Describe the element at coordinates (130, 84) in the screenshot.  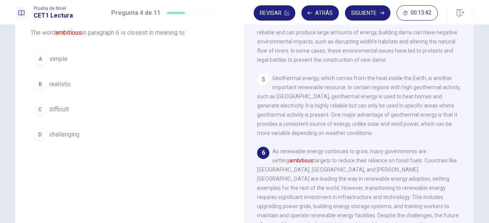
I see `button: Brealistic` at that location.